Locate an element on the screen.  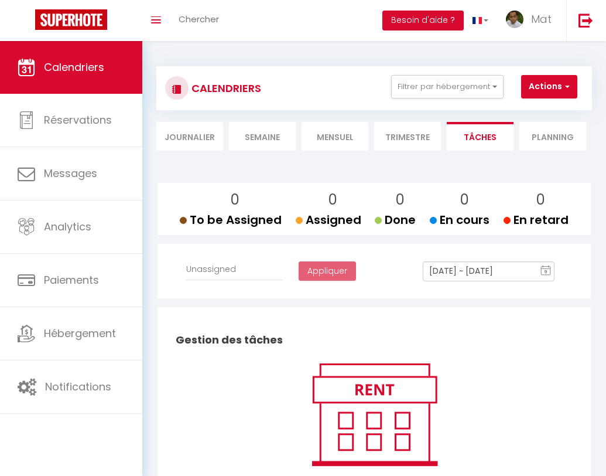
button: Ouvrir le widget de chat LiveChat is located at coordinates (27, 22).